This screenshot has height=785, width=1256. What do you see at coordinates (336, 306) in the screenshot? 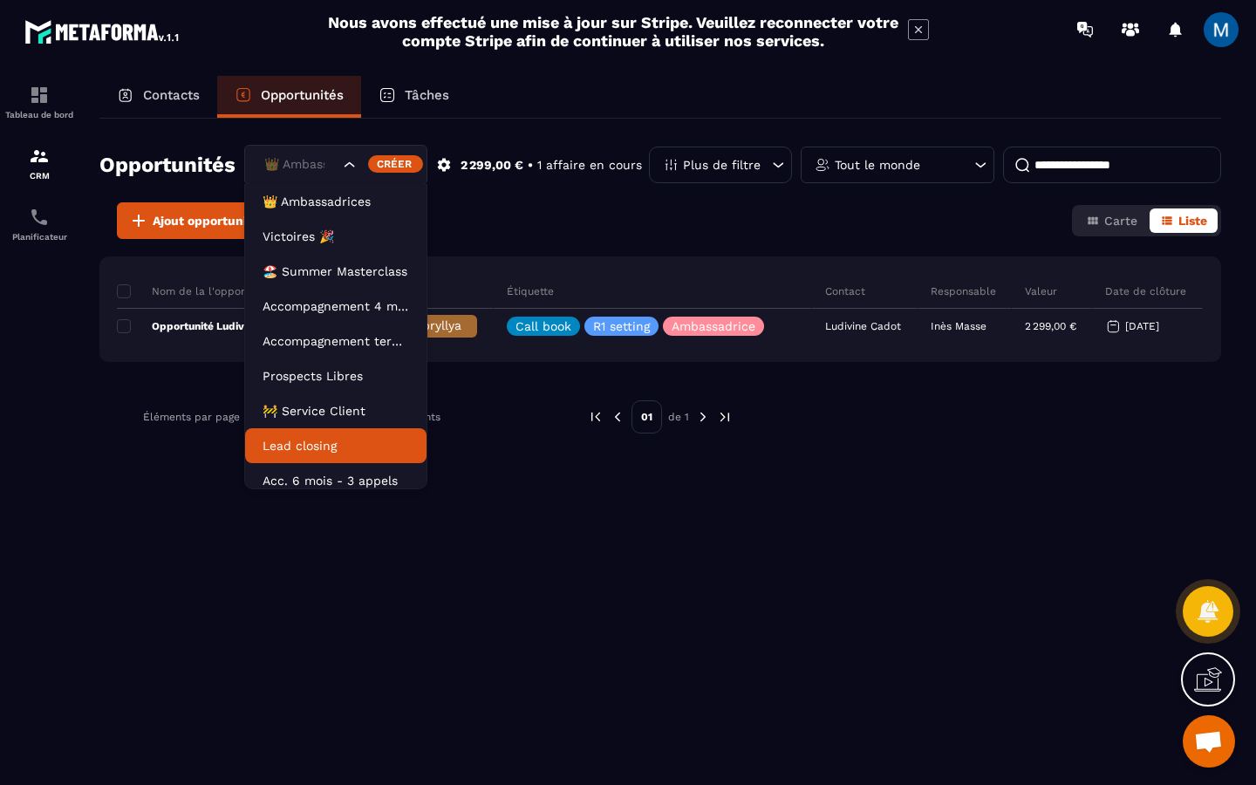
I see `p: Accompagnement 4 mois` at bounding box center [336, 306].